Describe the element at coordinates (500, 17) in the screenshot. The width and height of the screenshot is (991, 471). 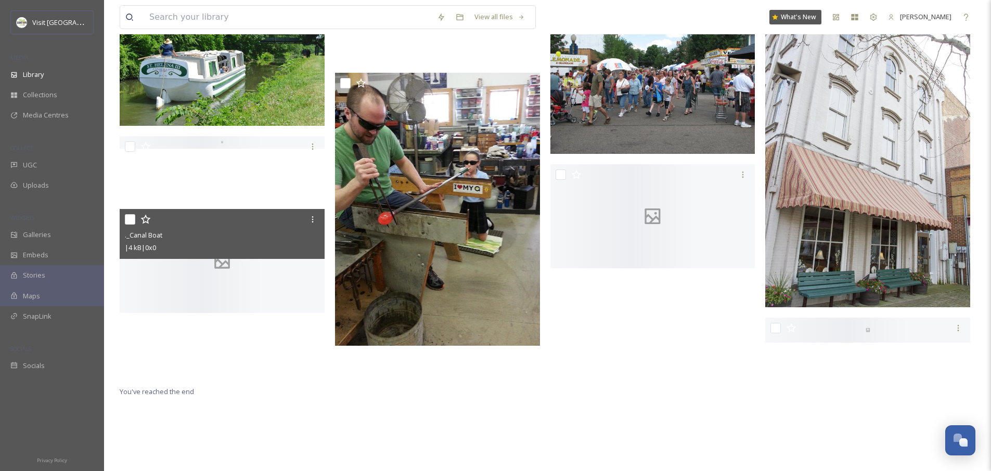
I see `a: View all files` at that location.